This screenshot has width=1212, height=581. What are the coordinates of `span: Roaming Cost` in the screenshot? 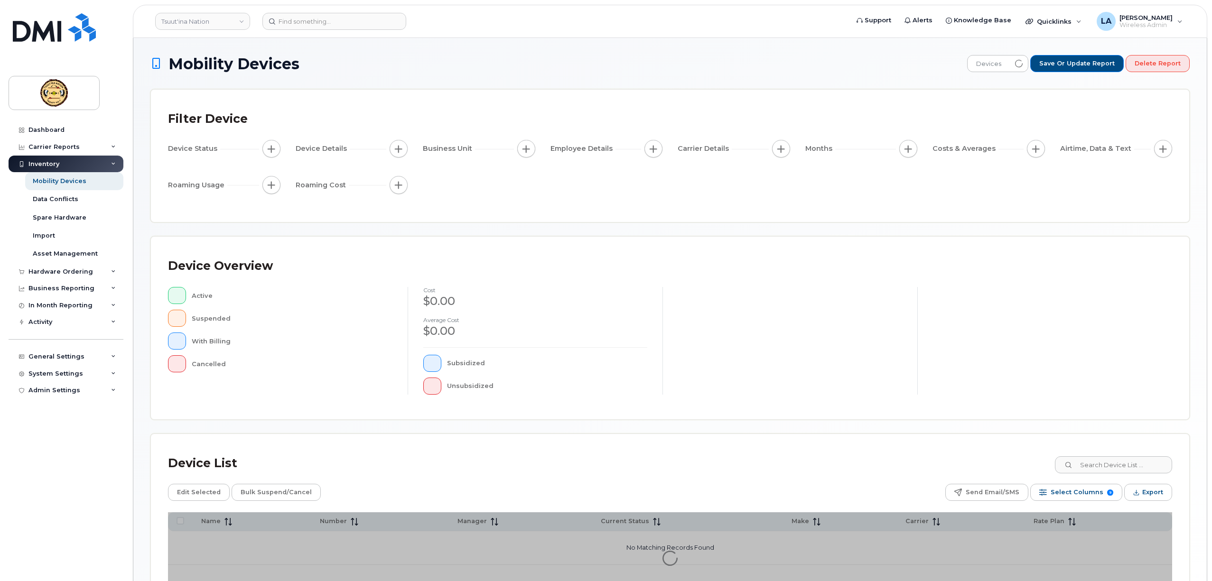 It's located at (322, 185).